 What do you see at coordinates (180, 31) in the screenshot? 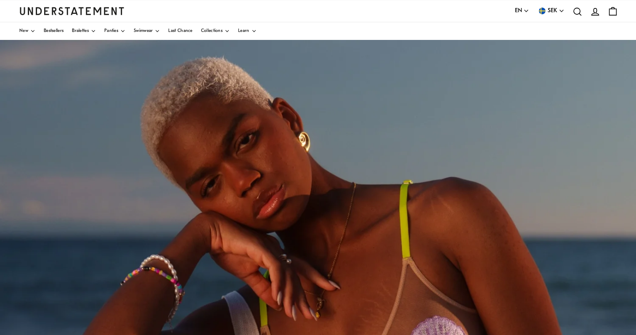
I see `a: Last Chance` at bounding box center [180, 31].